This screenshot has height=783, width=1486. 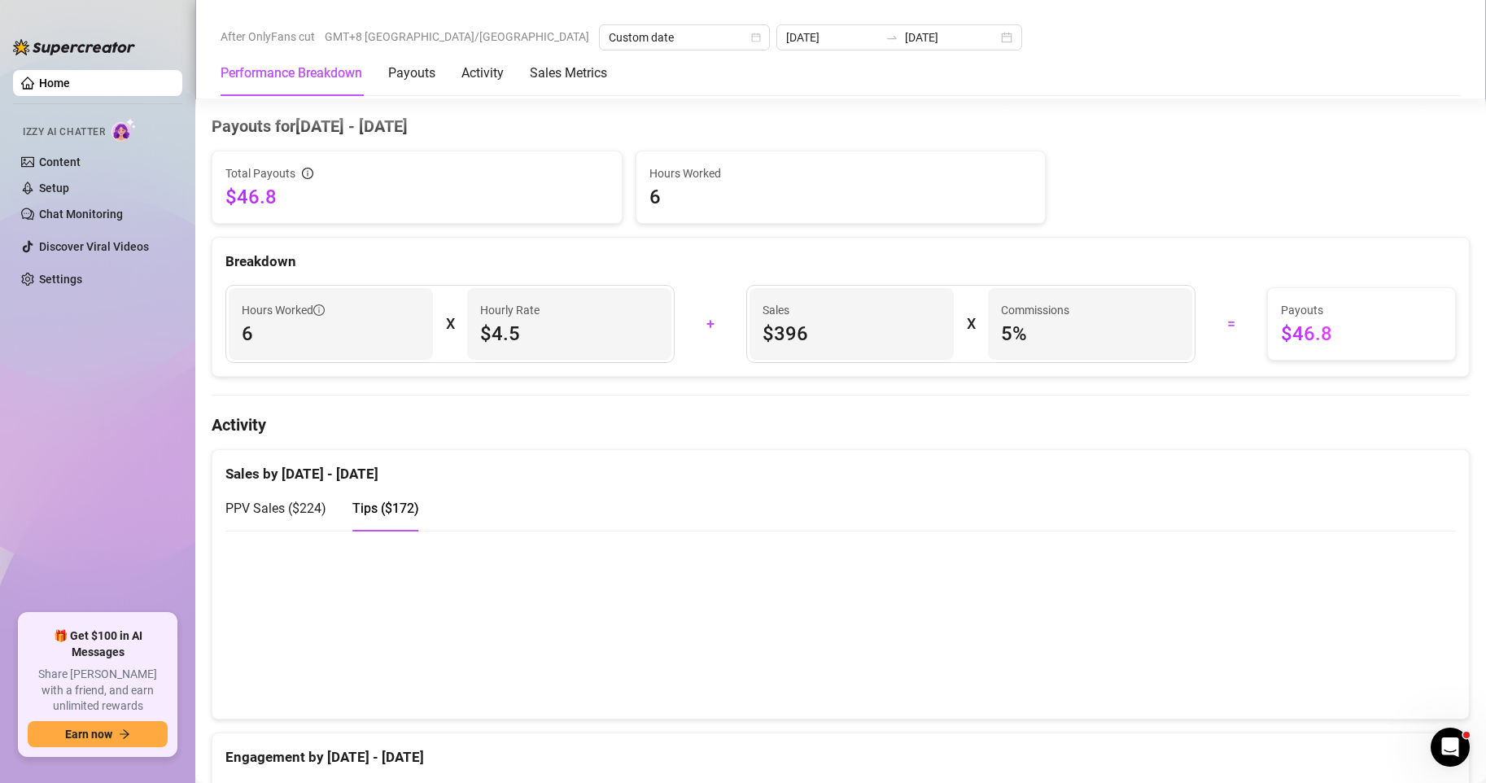 What do you see at coordinates (832, 37) in the screenshot?
I see `input: Start date` at bounding box center [832, 37].